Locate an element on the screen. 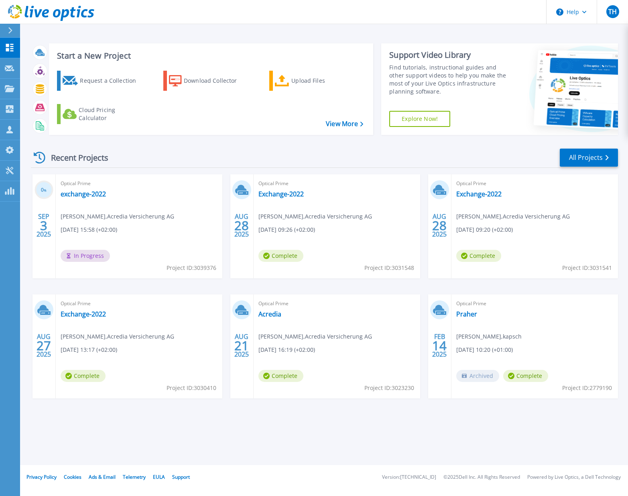 This screenshot has height=496, width=628. div: Cloud Pricing Calculator is located at coordinates (111, 114).